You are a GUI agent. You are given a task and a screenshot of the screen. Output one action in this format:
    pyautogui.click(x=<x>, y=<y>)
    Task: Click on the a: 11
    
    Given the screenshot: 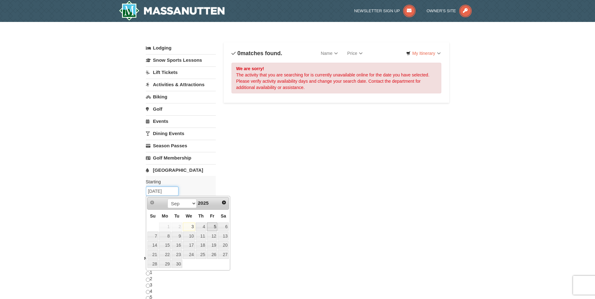 What is the action you would take?
    pyautogui.click(x=201, y=236)
    